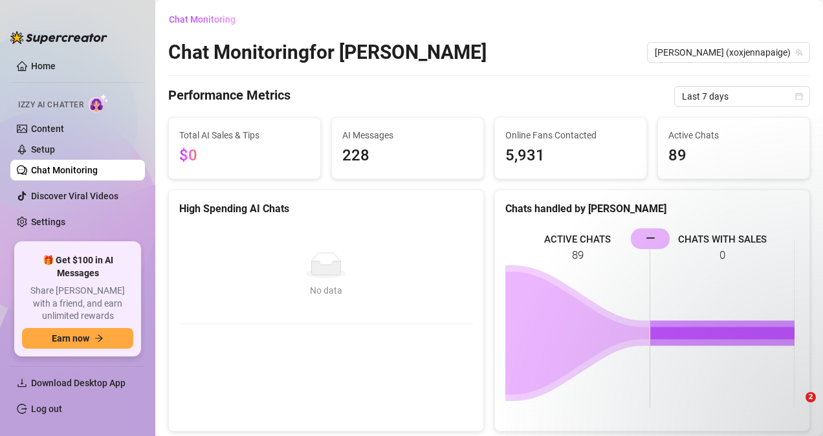 The width and height of the screenshot is (823, 436). What do you see at coordinates (742, 96) in the screenshot?
I see `span: Last 7 days` at bounding box center [742, 96].